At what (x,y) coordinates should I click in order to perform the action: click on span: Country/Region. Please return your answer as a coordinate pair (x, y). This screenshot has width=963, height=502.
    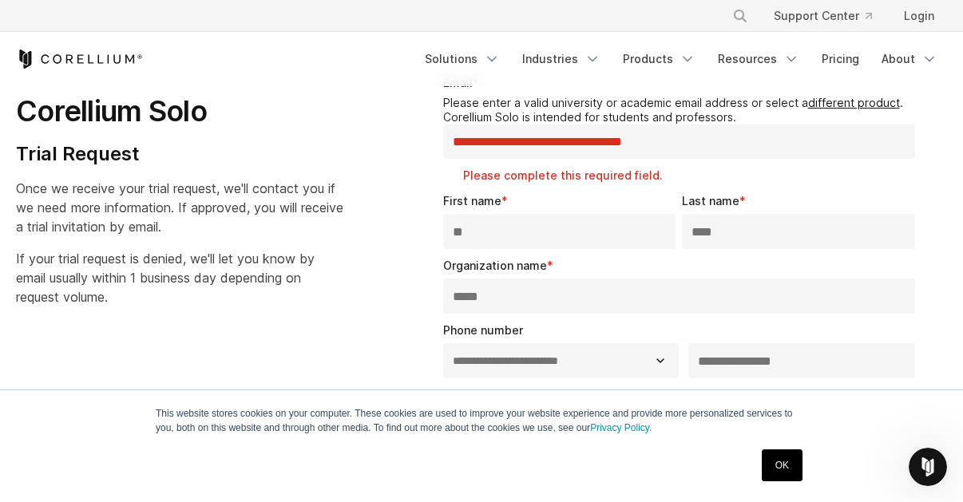
    Looking at the image, I should click on (485, 394).